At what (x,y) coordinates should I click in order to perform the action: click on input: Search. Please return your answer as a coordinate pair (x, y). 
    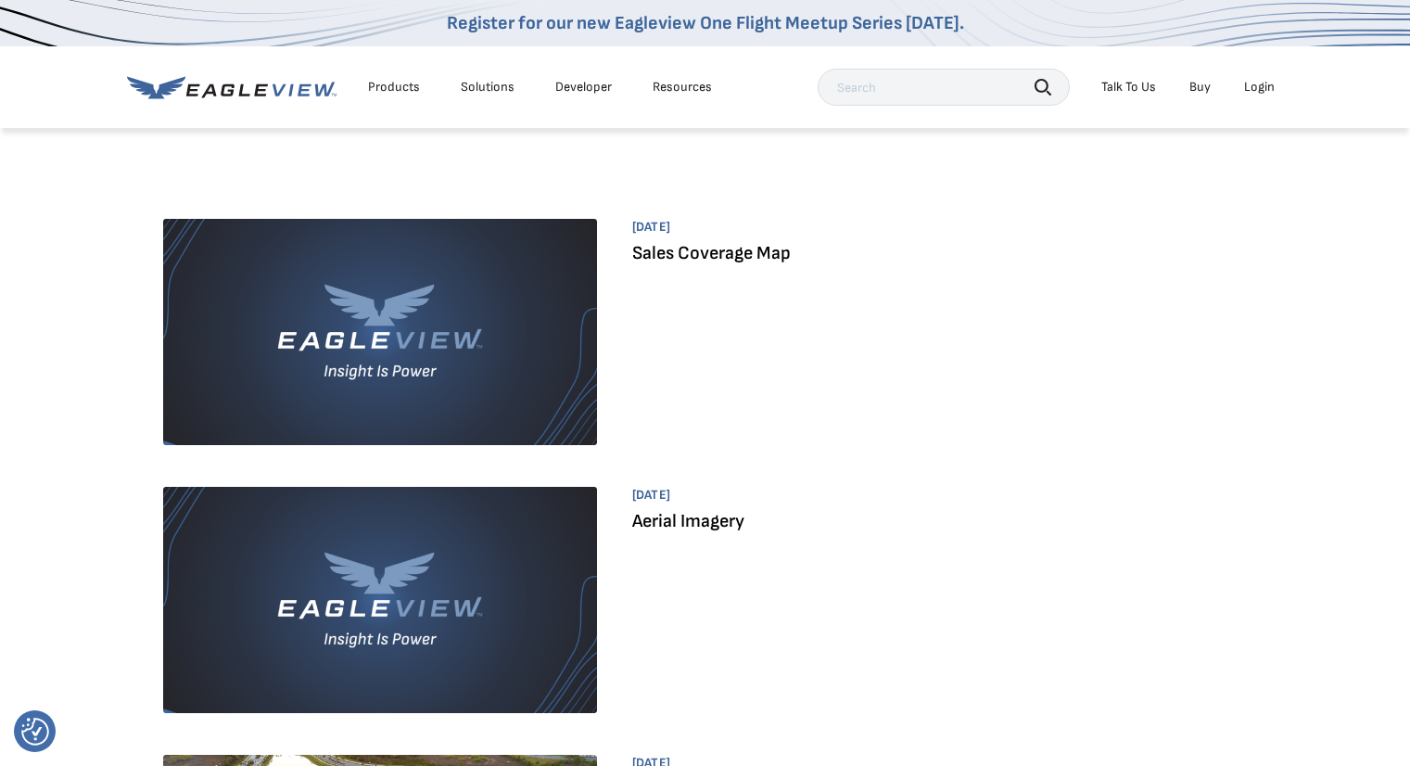
    Looking at the image, I should click on (944, 87).